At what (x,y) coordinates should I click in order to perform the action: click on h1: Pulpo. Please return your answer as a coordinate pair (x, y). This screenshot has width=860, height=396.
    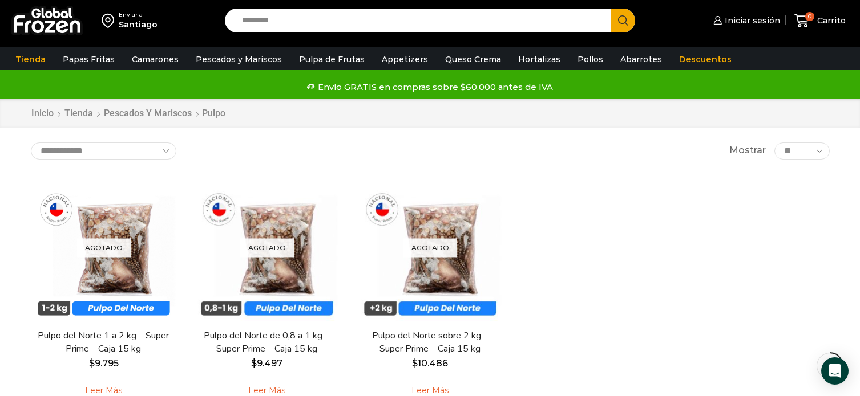
    Looking at the image, I should click on (213, 113).